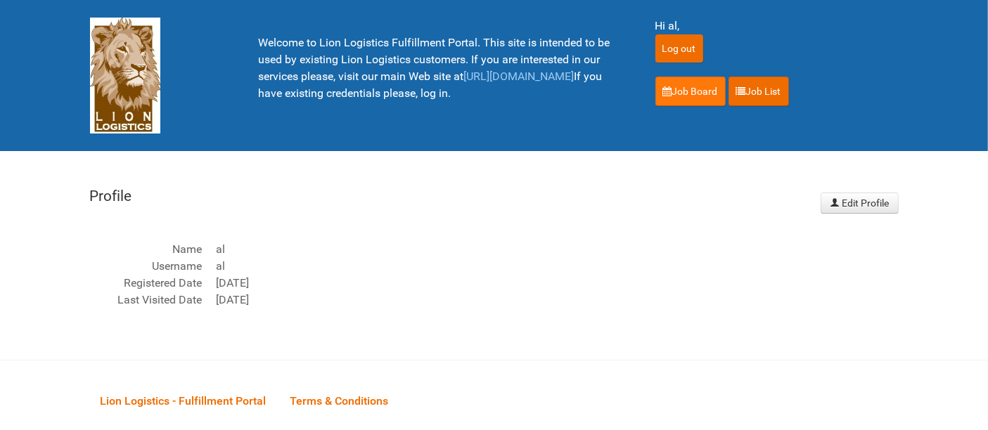 The image size is (988, 430). What do you see at coordinates (146, 250) in the screenshot?
I see `dt: Name` at bounding box center [146, 250].